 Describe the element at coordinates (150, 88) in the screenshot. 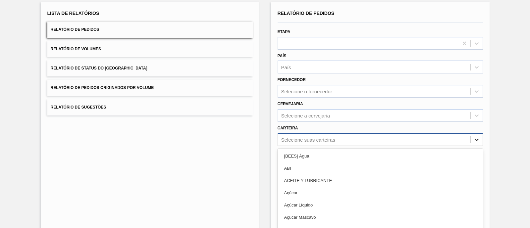

I see `button: Relatório de Pedidos Originados por Volume` at that location.